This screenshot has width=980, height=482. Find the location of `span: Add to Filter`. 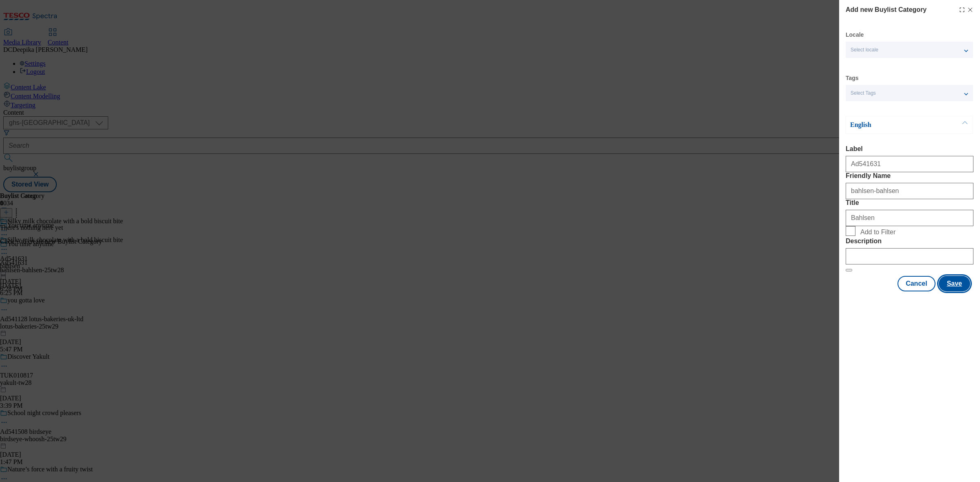

span: Add to Filter is located at coordinates (878, 232).